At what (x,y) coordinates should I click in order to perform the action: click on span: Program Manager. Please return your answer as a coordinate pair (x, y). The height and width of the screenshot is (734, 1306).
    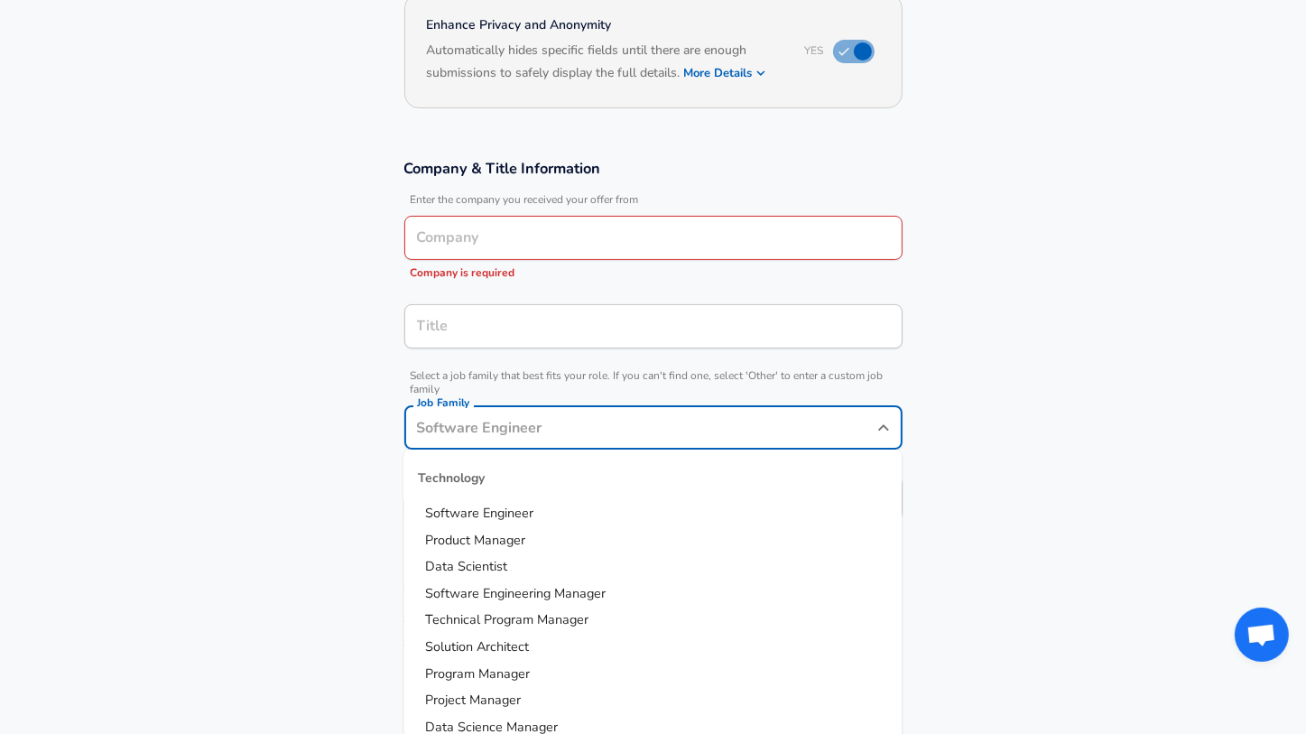
    Looking at the image, I should click on (478, 673).